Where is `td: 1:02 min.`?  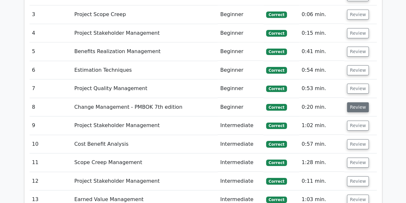 td: 1:02 min. is located at coordinates (322, 125).